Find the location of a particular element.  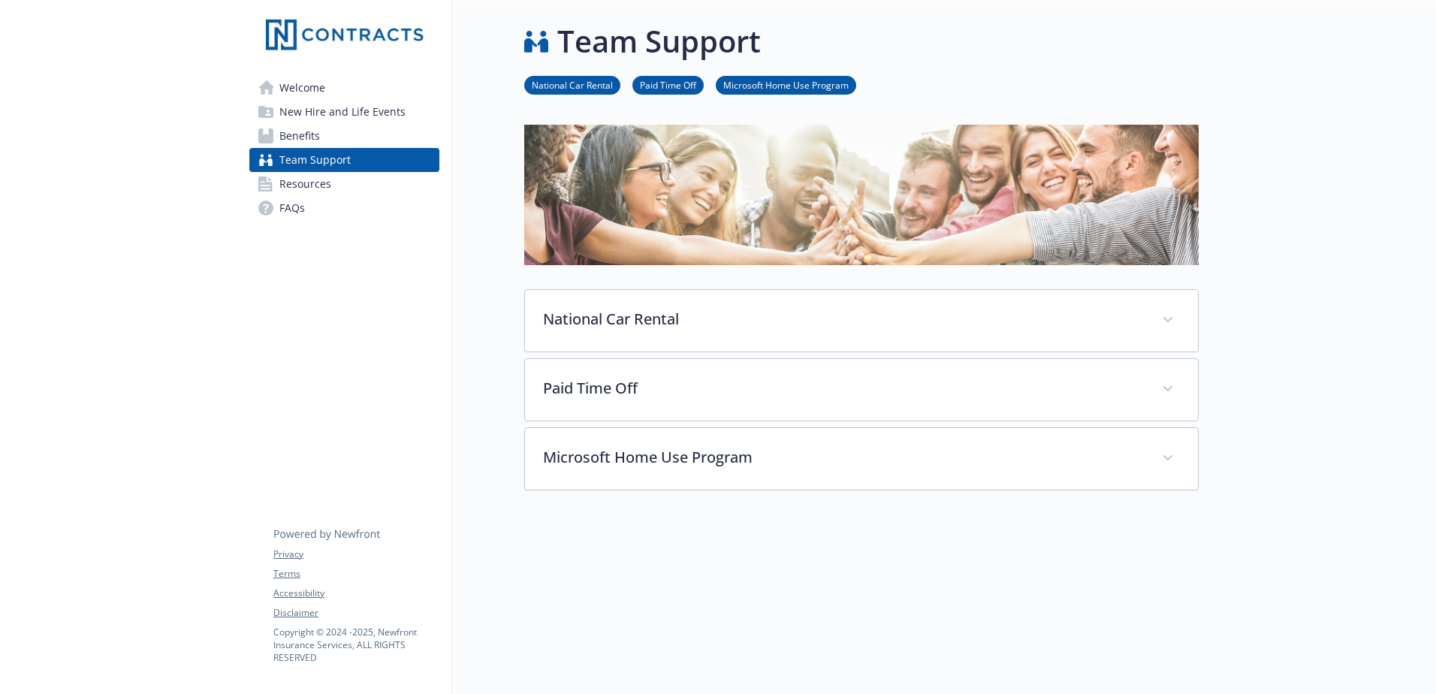

span: FAQs is located at coordinates (292, 208).